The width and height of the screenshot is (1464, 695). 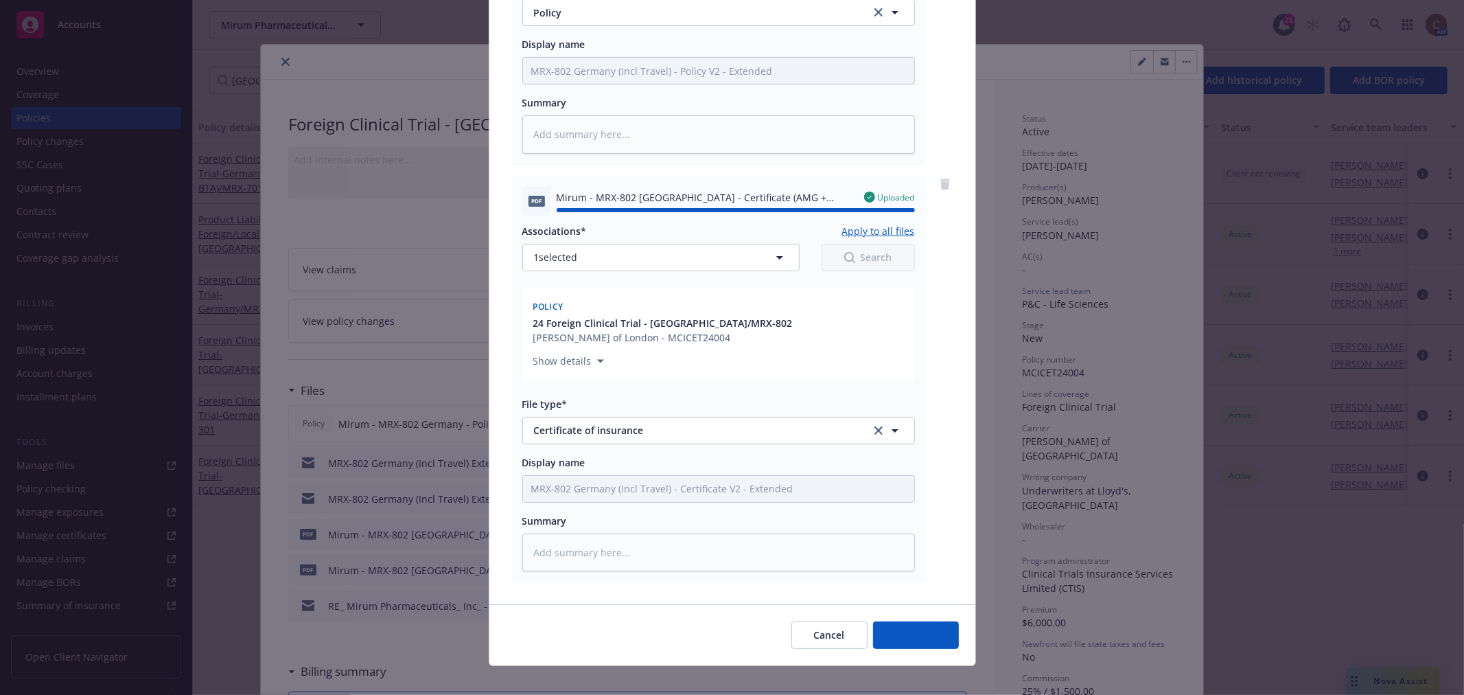 What do you see at coordinates (829, 634) in the screenshot?
I see `span: Cancel` at bounding box center [829, 634].